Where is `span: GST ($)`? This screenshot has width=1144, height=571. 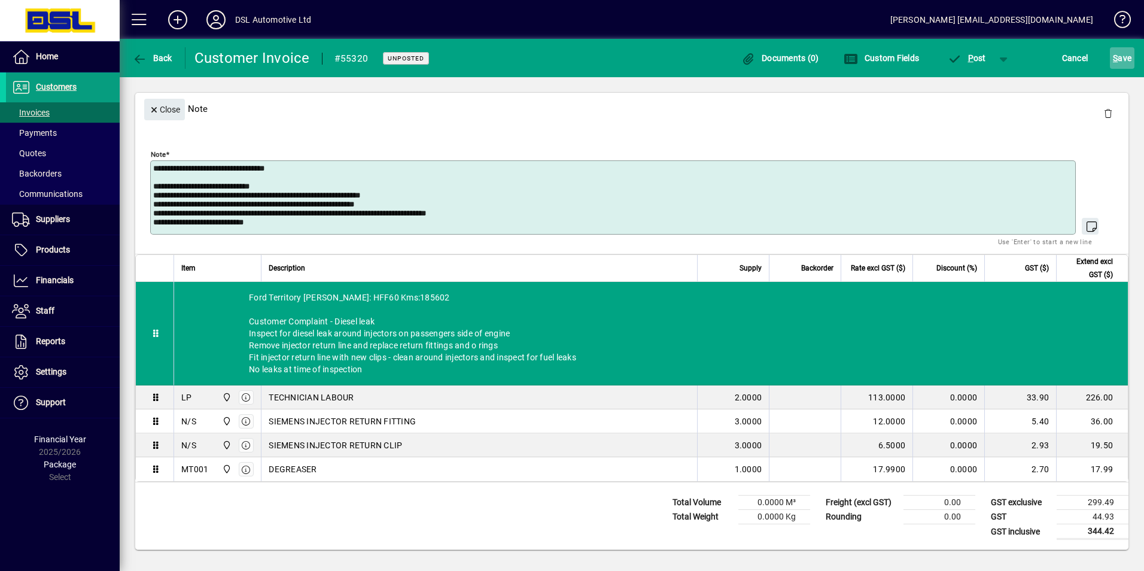
span: GST ($) is located at coordinates (1037, 268).